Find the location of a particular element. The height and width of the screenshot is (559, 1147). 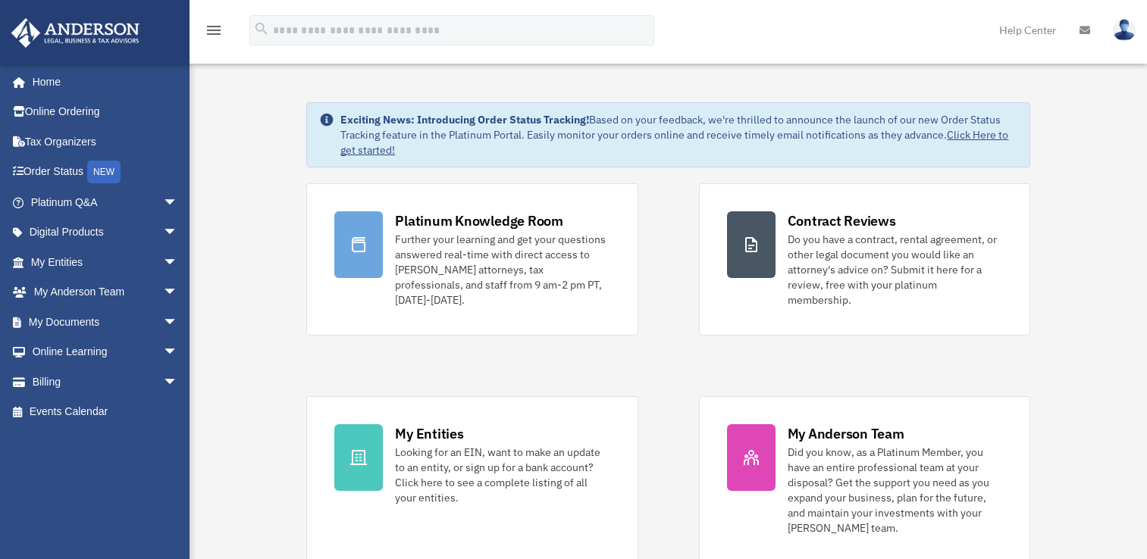

div: Looking for an EIN, want to make an update to an entity, or sign up for a bank account? Click her... is located at coordinates (502, 475).